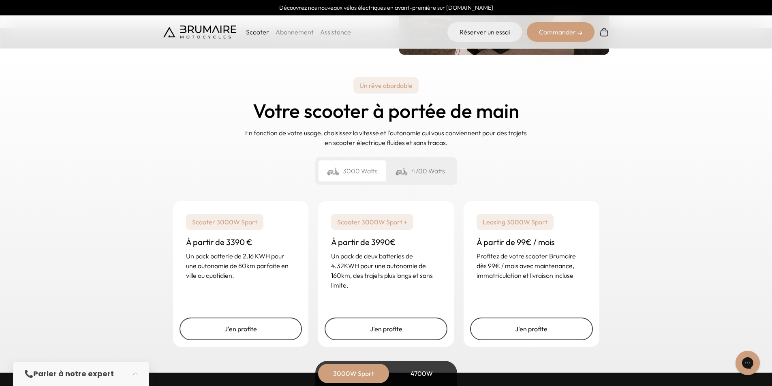  What do you see at coordinates (580, 33) in the screenshot?
I see `img: right-arrow-2.png` at bounding box center [580, 33].